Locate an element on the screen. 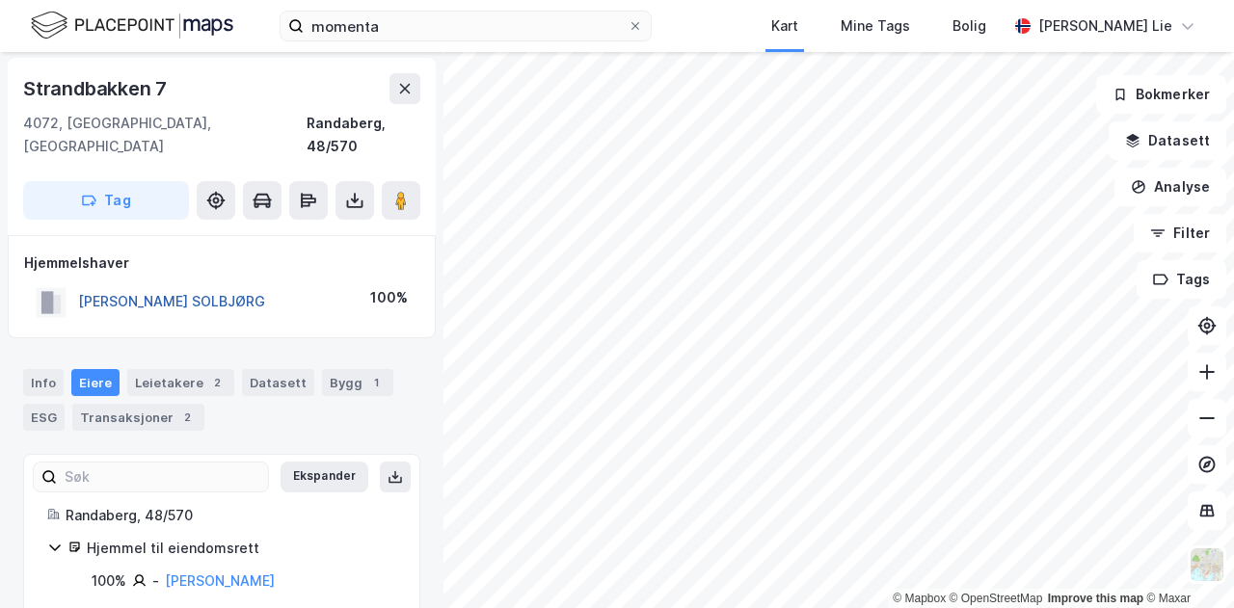 This screenshot has width=1234, height=608. div: Datasett is located at coordinates (278, 383).